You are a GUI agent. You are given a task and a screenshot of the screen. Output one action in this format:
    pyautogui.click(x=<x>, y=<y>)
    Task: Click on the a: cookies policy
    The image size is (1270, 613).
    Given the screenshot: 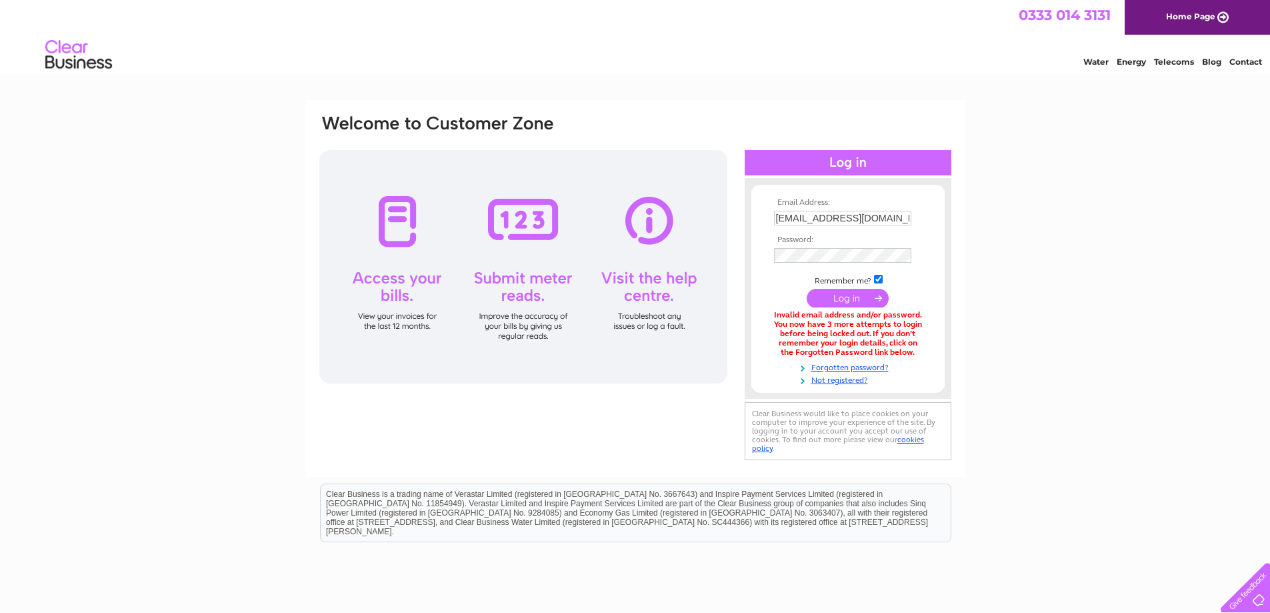 What is the action you would take?
    pyautogui.click(x=838, y=443)
    